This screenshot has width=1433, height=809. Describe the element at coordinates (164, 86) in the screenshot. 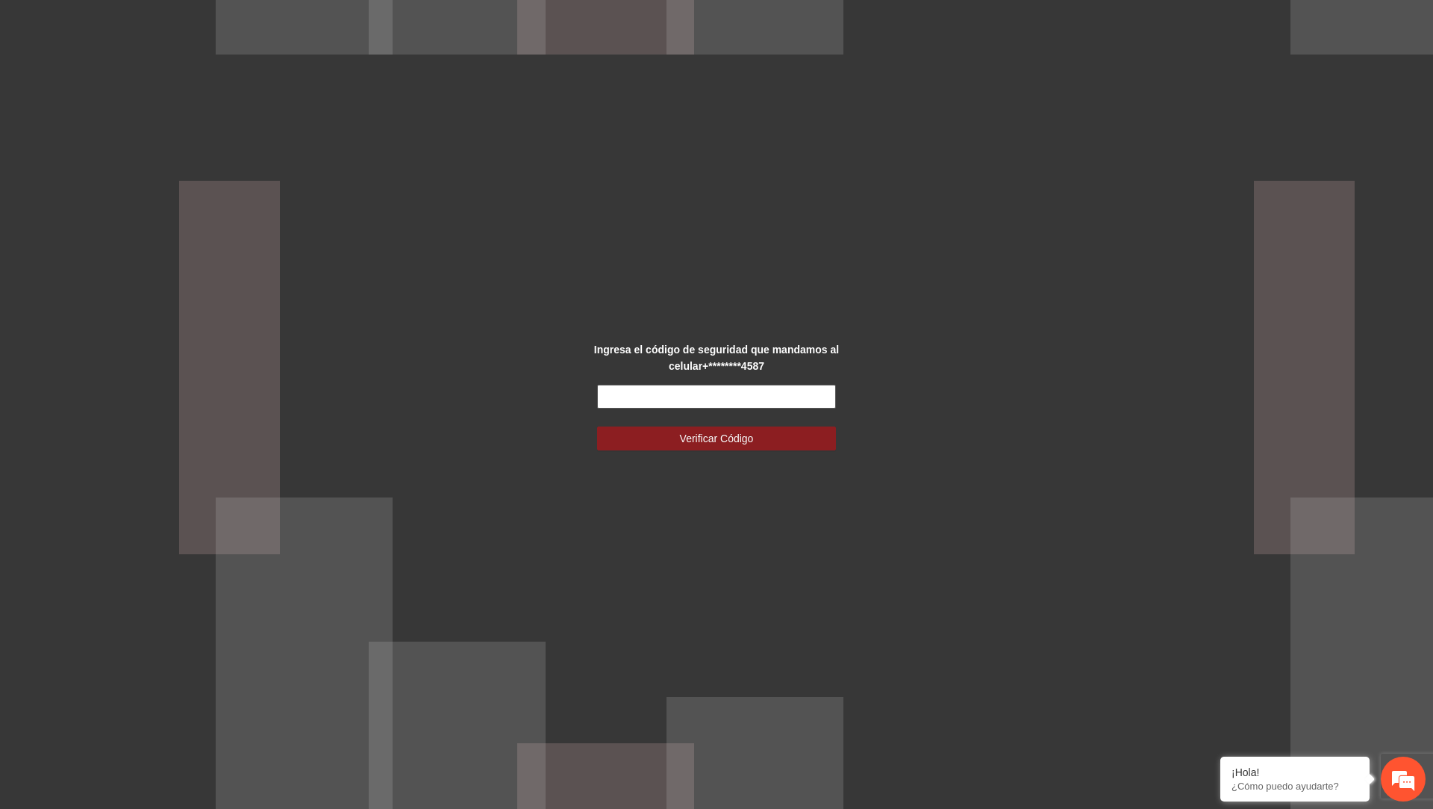

I see `div: Chatee con nosotros ahora` at that location.